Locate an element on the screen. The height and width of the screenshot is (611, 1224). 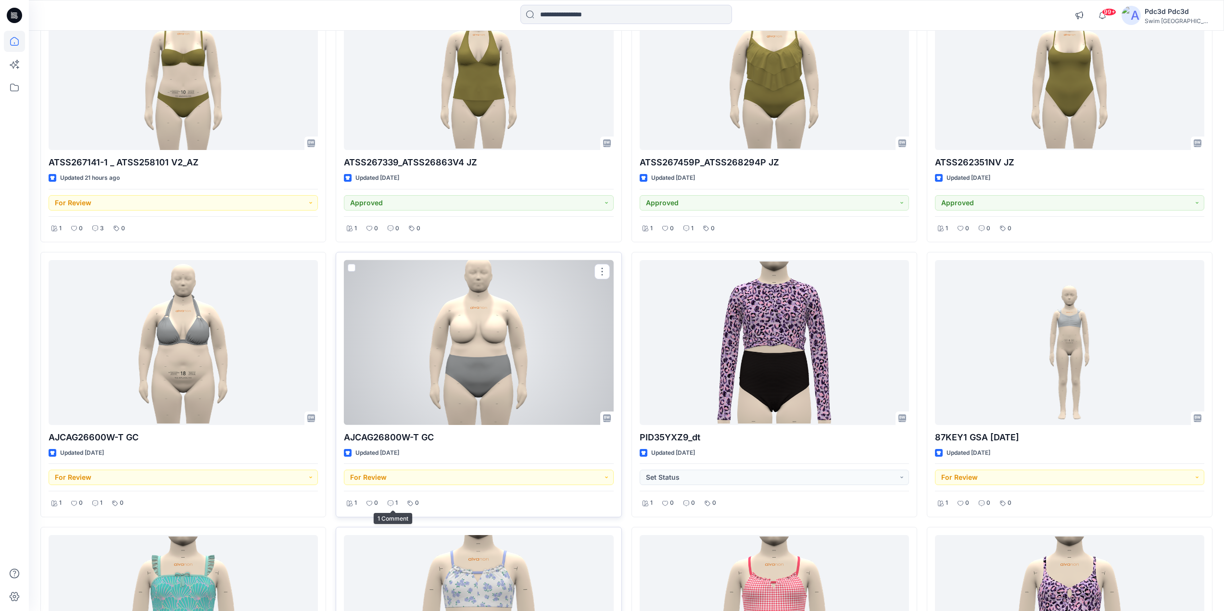
p: ATSS267339_ATSS26863V4 JZ is located at coordinates (479, 163).